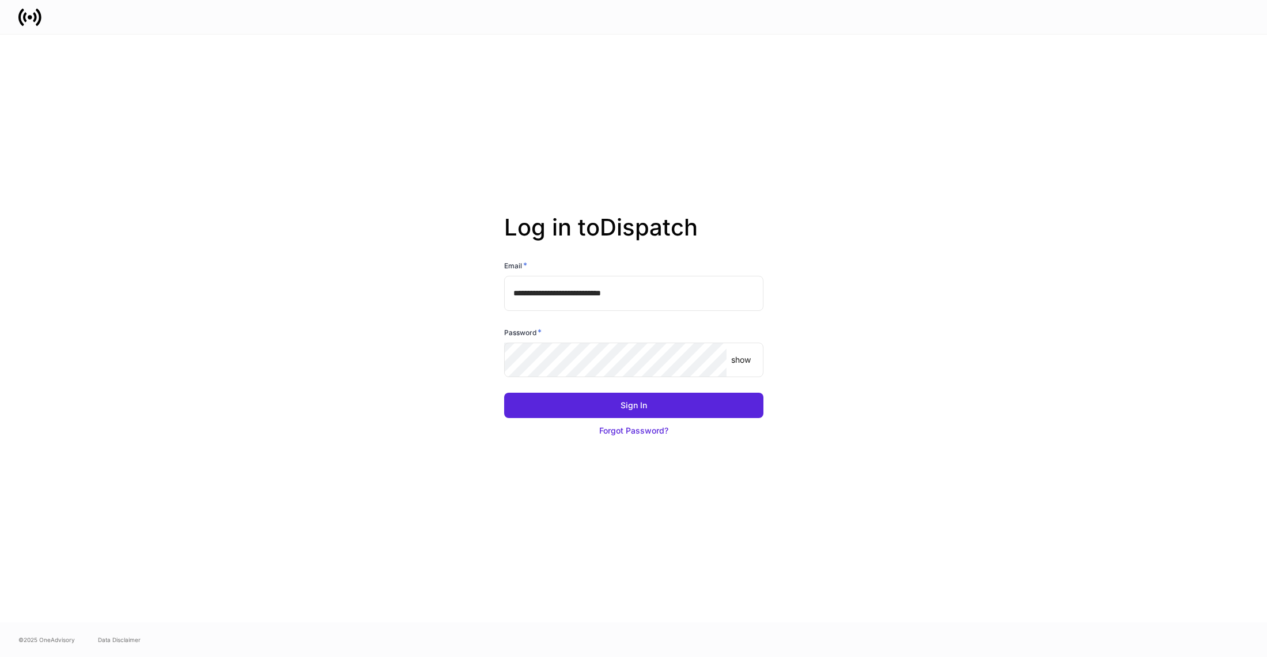  Describe the element at coordinates (47, 640) in the screenshot. I see `span: © 2025 OneAdvisory` at that location.